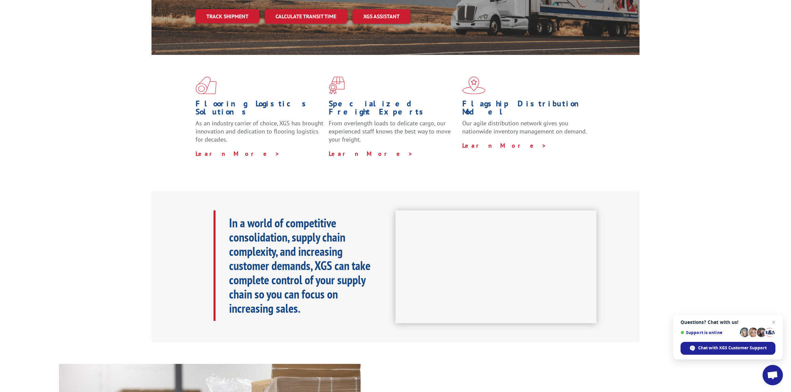  I want to click on b: In a world of competitive consolidation, supply chain complexity, and increasing customer demands..., so click(300, 265).